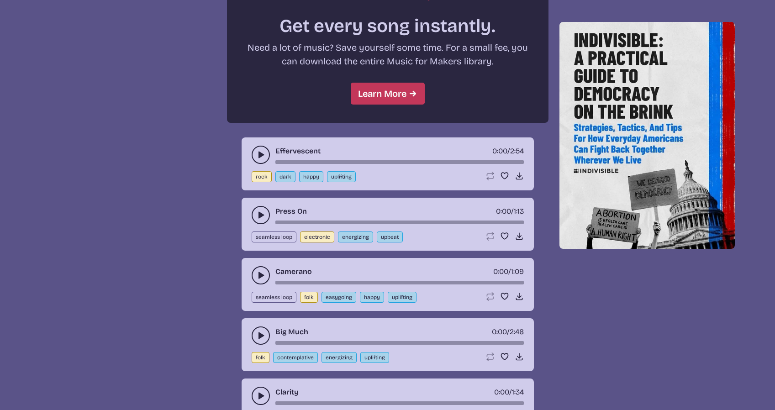 The height and width of the screenshot is (410, 775). What do you see at coordinates (517, 271) in the screenshot?
I see `span: 1:09` at bounding box center [517, 271].